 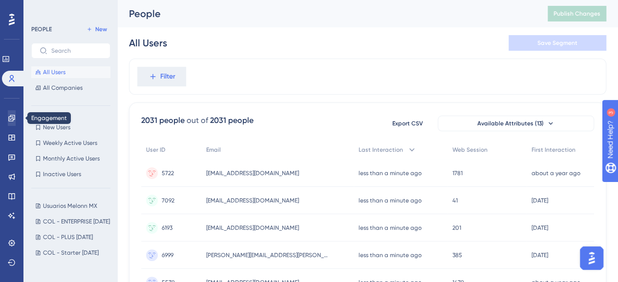 What do you see at coordinates (511, 124) in the screenshot?
I see `span: Available Attributes (13)` at bounding box center [511, 124].